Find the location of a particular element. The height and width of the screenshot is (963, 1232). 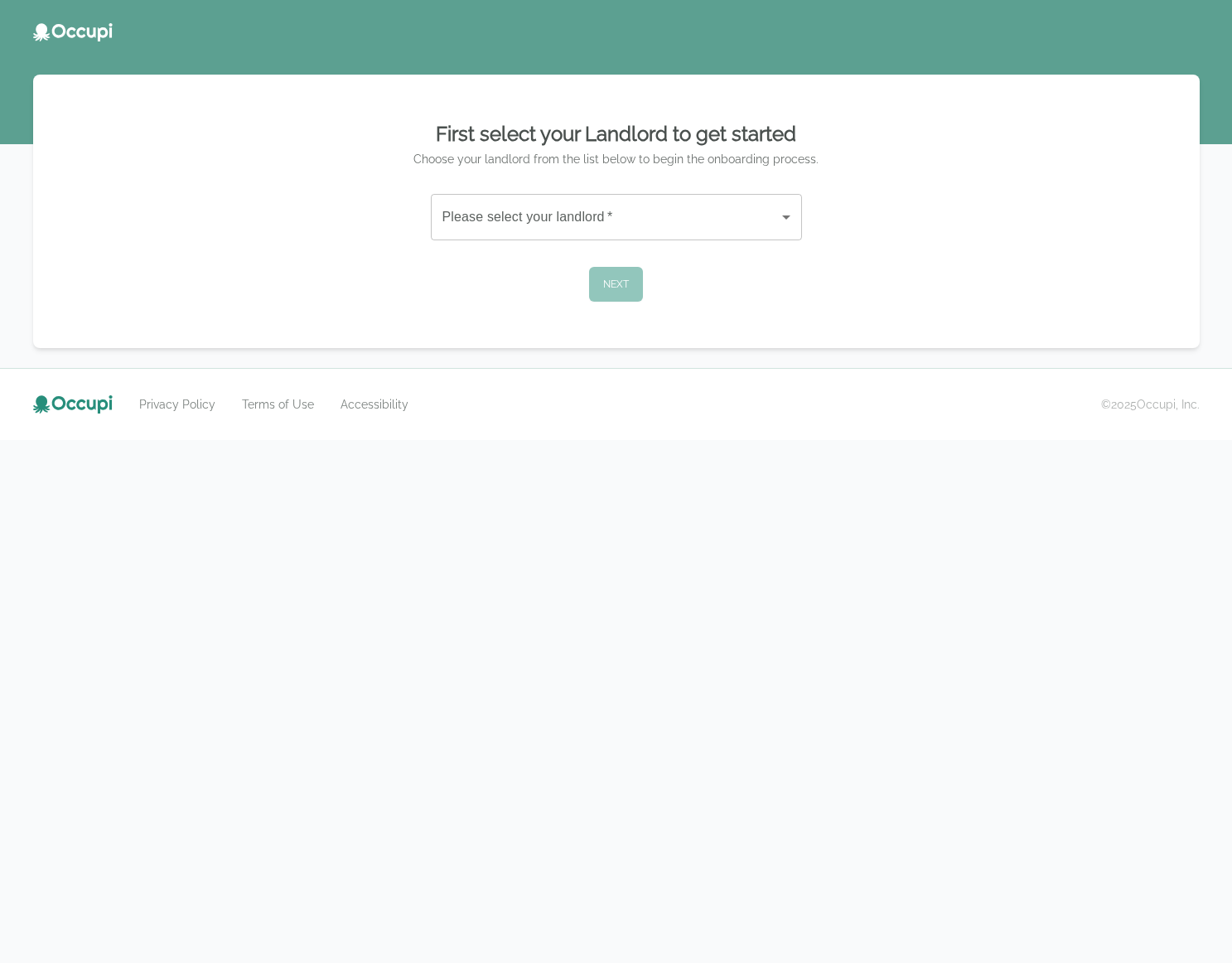

p: Choose your landlord from the list below to begin the onboarding process. is located at coordinates (616, 160).